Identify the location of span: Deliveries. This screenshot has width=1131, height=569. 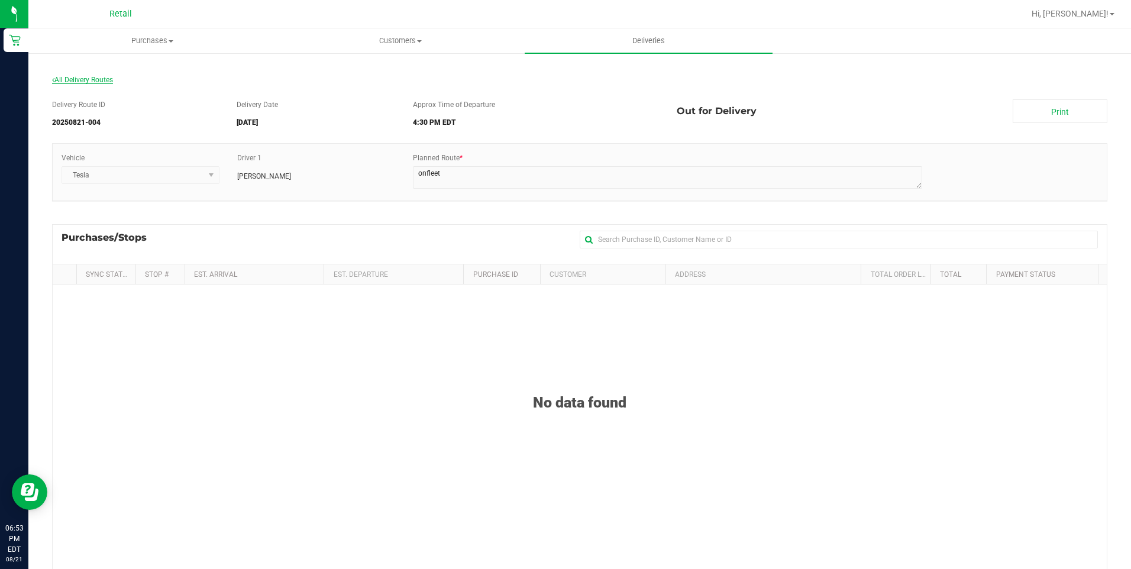
(648, 41).